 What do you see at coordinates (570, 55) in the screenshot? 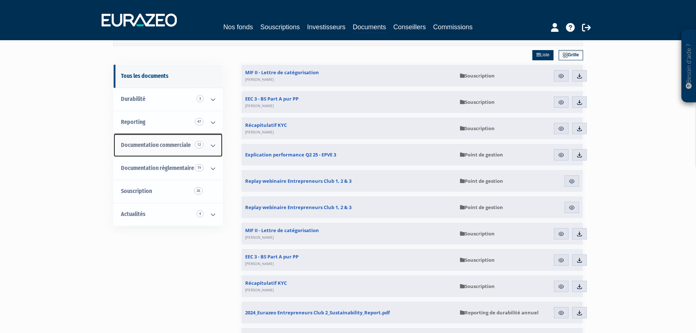
I see `a: Grille` at bounding box center [570, 55].